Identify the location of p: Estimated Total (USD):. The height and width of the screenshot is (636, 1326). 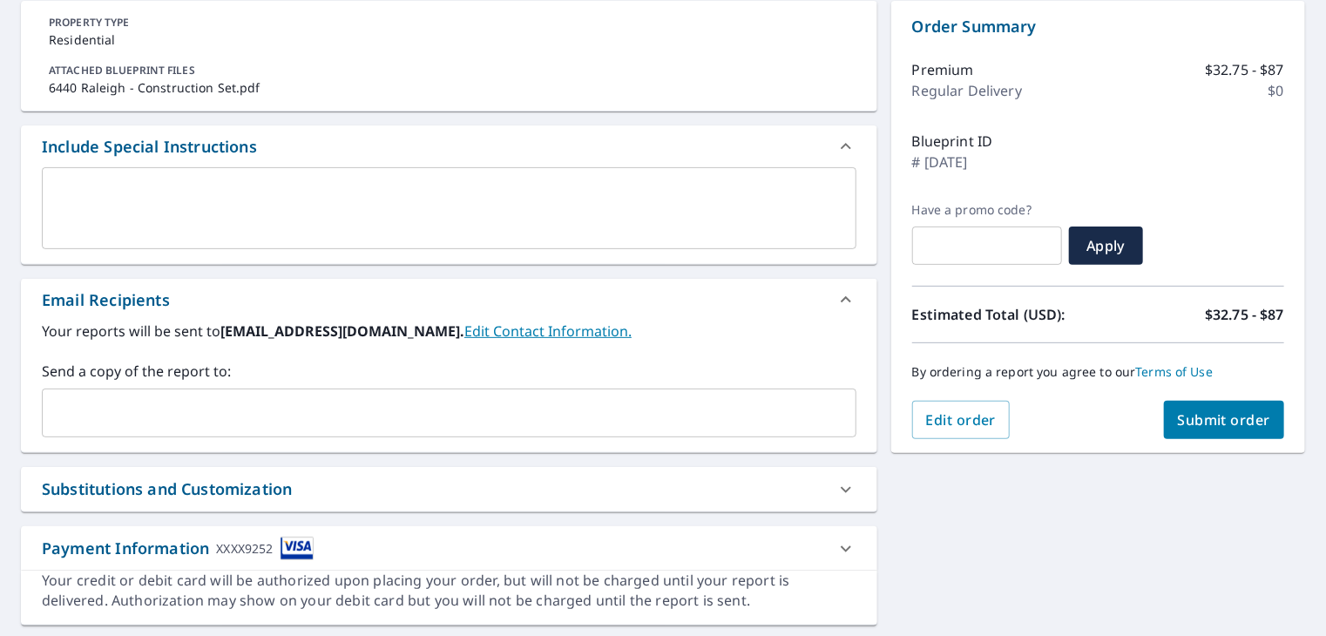
(1006, 315).